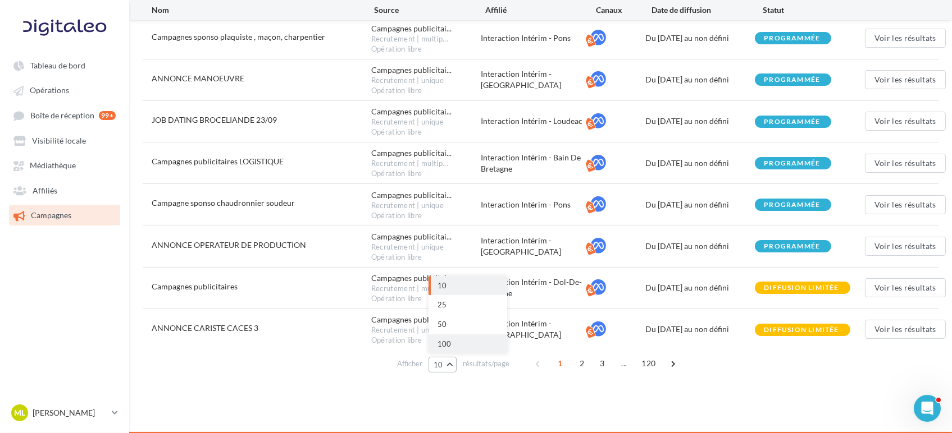 Image resolution: width=952 pixels, height=433 pixels. I want to click on div: Nom, so click(263, 10).